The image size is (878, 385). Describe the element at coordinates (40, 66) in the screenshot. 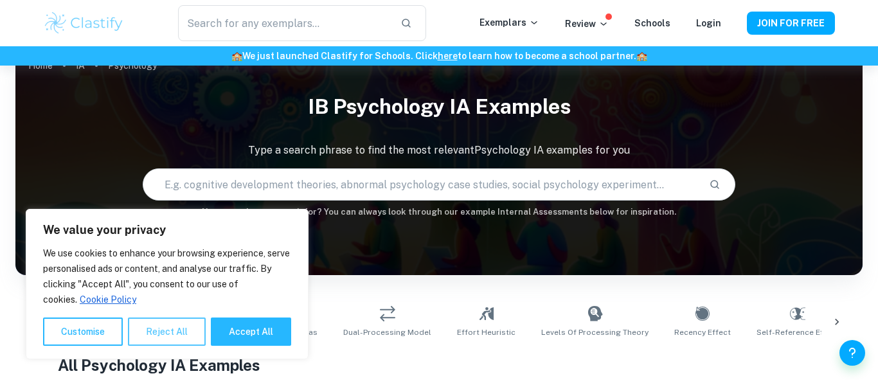

I see `a: Home` at that location.